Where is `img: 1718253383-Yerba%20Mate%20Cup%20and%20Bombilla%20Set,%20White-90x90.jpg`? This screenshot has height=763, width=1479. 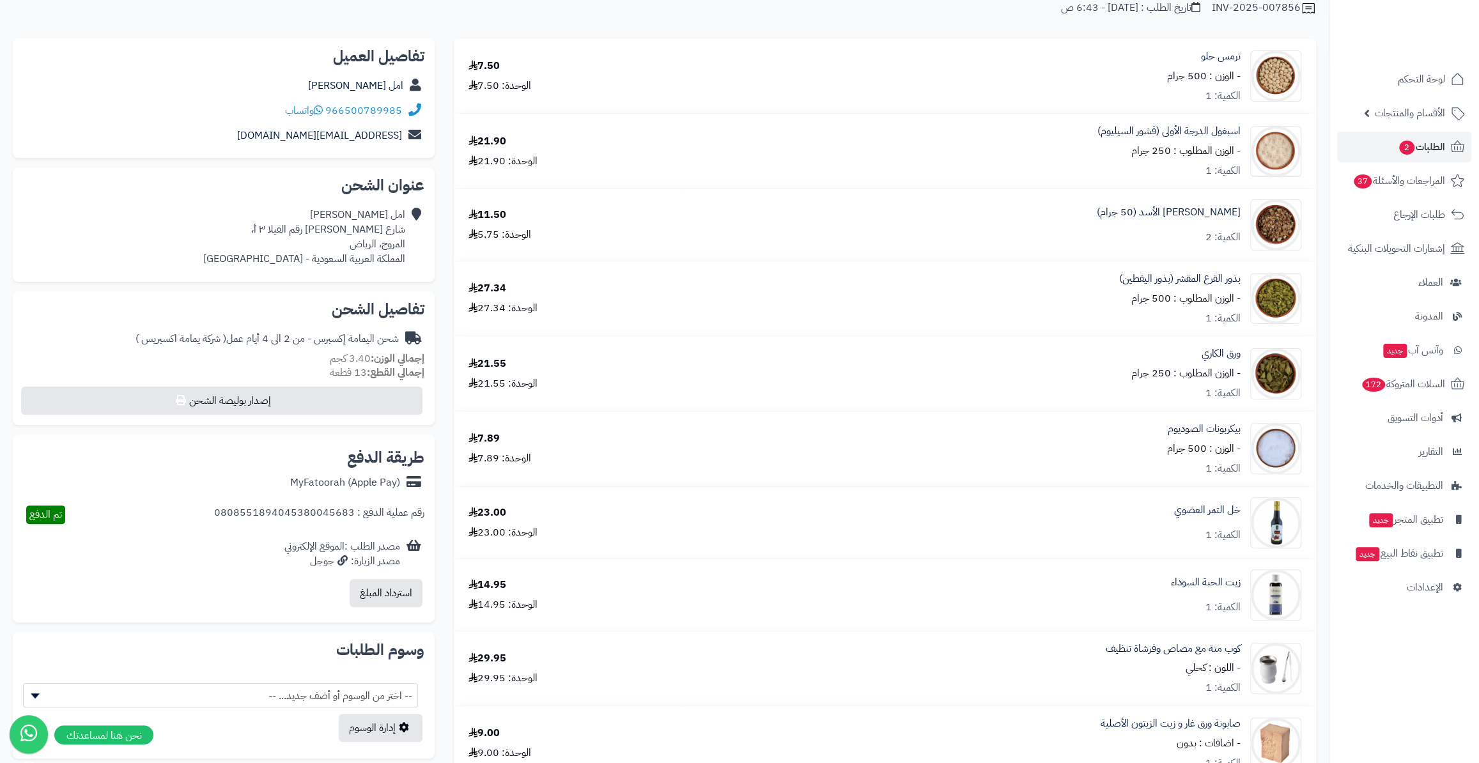 img: 1718253383-Yerba%20Mate%20Cup%20and%20Bombilla%20Set,%20White-90x90.jpg is located at coordinates (1276, 669).